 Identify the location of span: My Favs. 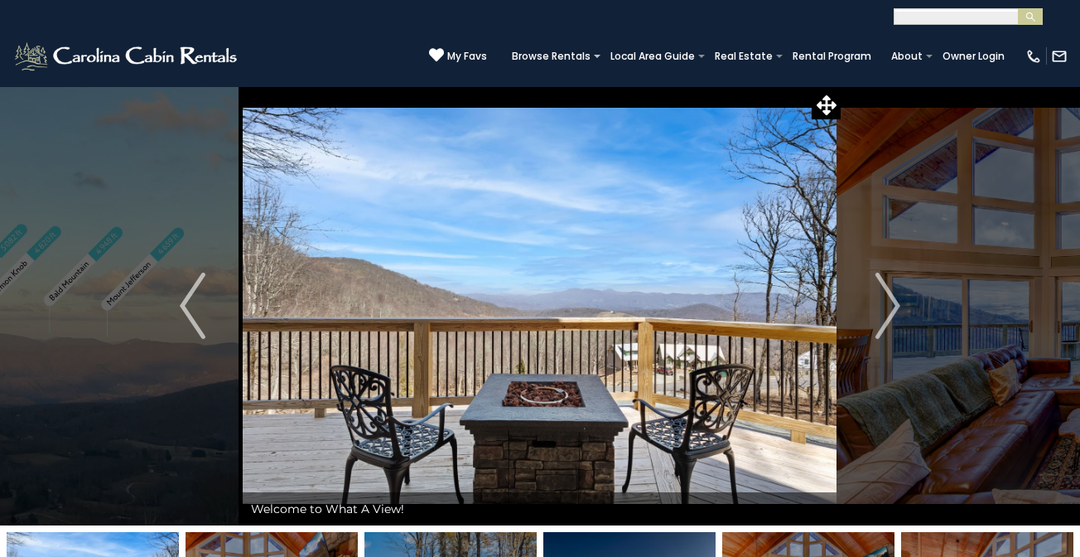
(467, 56).